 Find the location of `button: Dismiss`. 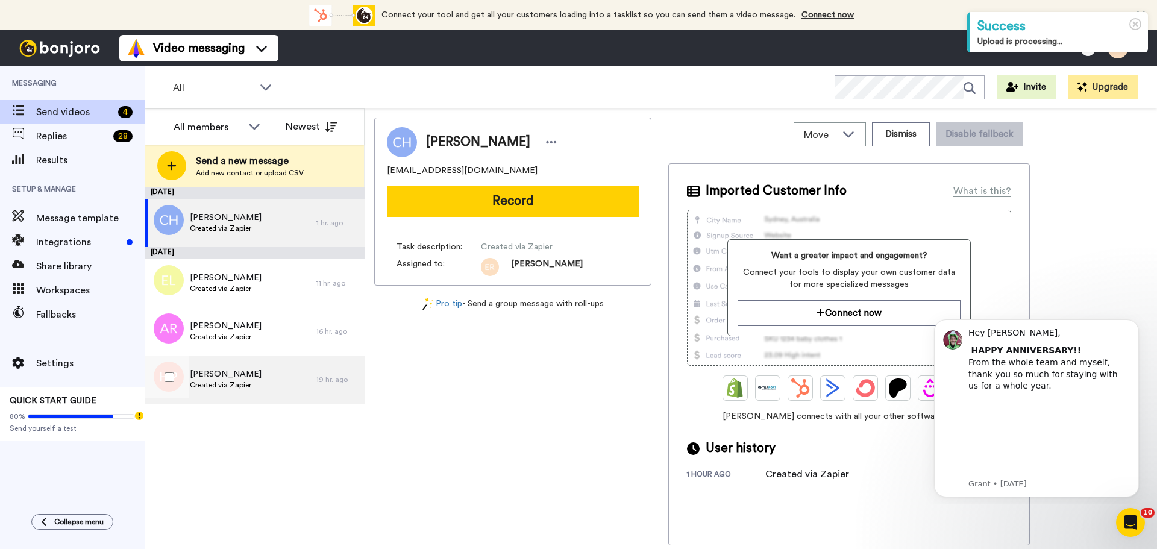

button: Dismiss is located at coordinates (901, 134).